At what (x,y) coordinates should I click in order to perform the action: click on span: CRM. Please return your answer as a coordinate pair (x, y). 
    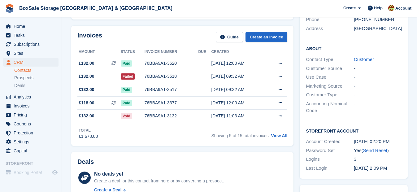
    Looking at the image, I should click on (32, 62).